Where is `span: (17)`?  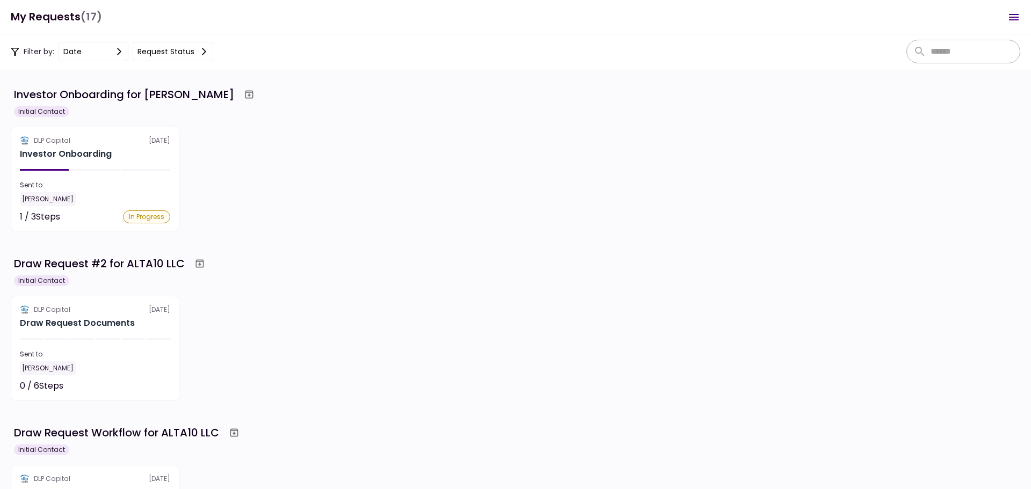
span: (17) is located at coordinates (91, 17).